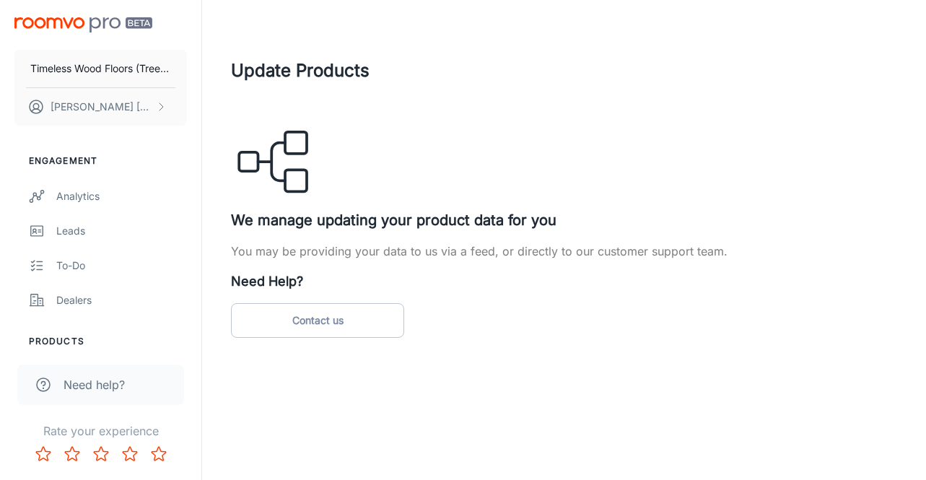 This screenshot has height=480, width=926. I want to click on h5: We manage updating your product data for you, so click(564, 220).